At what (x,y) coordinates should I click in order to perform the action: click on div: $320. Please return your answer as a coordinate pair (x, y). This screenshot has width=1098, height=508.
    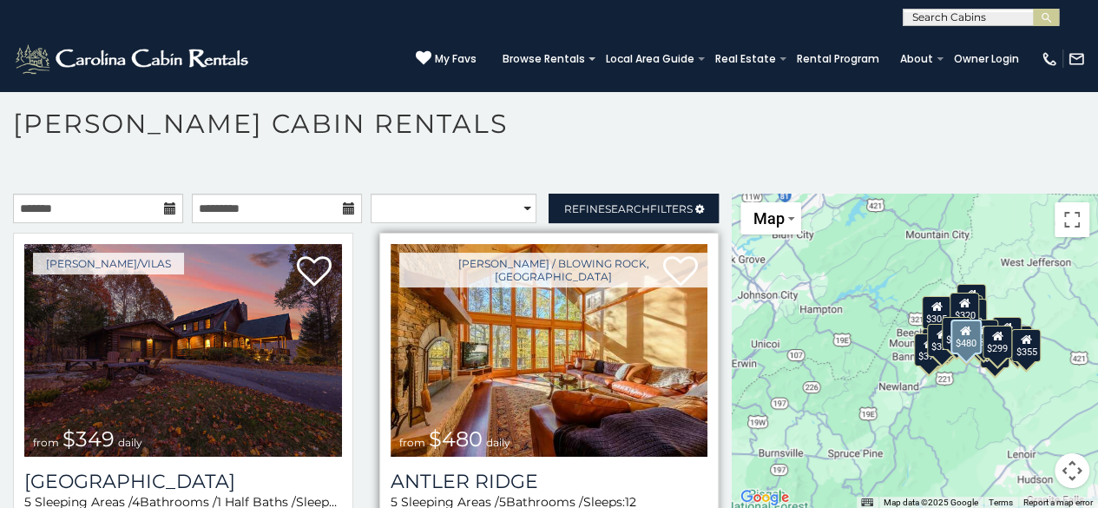
    Looking at the image, I should click on (964, 308).